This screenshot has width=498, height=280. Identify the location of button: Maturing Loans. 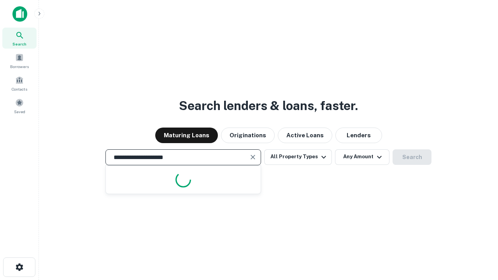
(186, 135).